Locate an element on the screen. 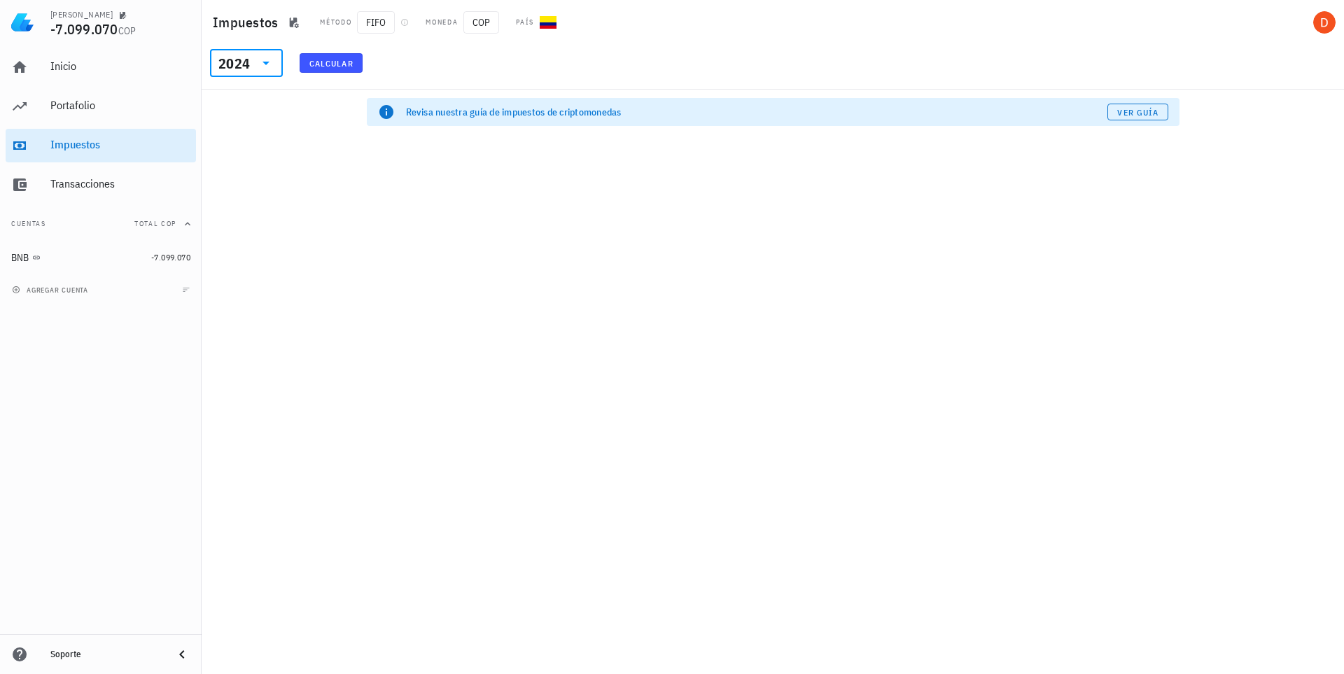  span: Ver guía is located at coordinates (1137, 112).